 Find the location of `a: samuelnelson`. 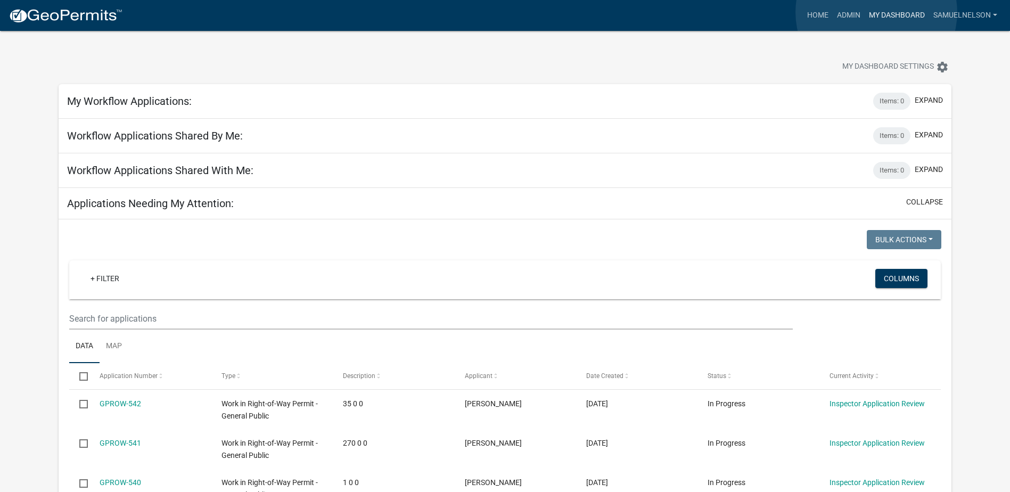

a: samuelnelson is located at coordinates (966, 15).